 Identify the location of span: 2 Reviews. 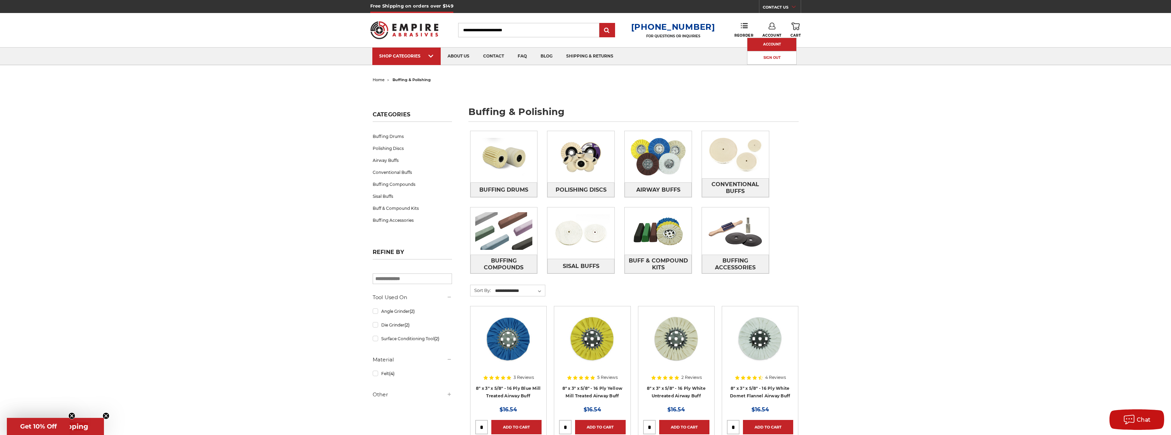
(692, 377).